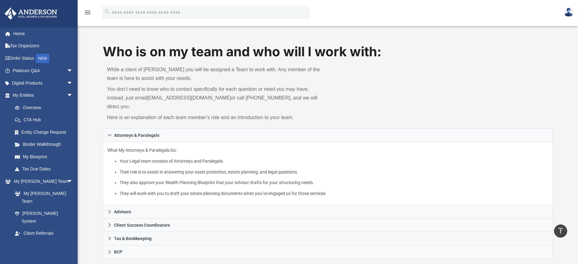 This screenshot has height=264, width=578. I want to click on a: Client Success Coordinators, so click(328, 225).